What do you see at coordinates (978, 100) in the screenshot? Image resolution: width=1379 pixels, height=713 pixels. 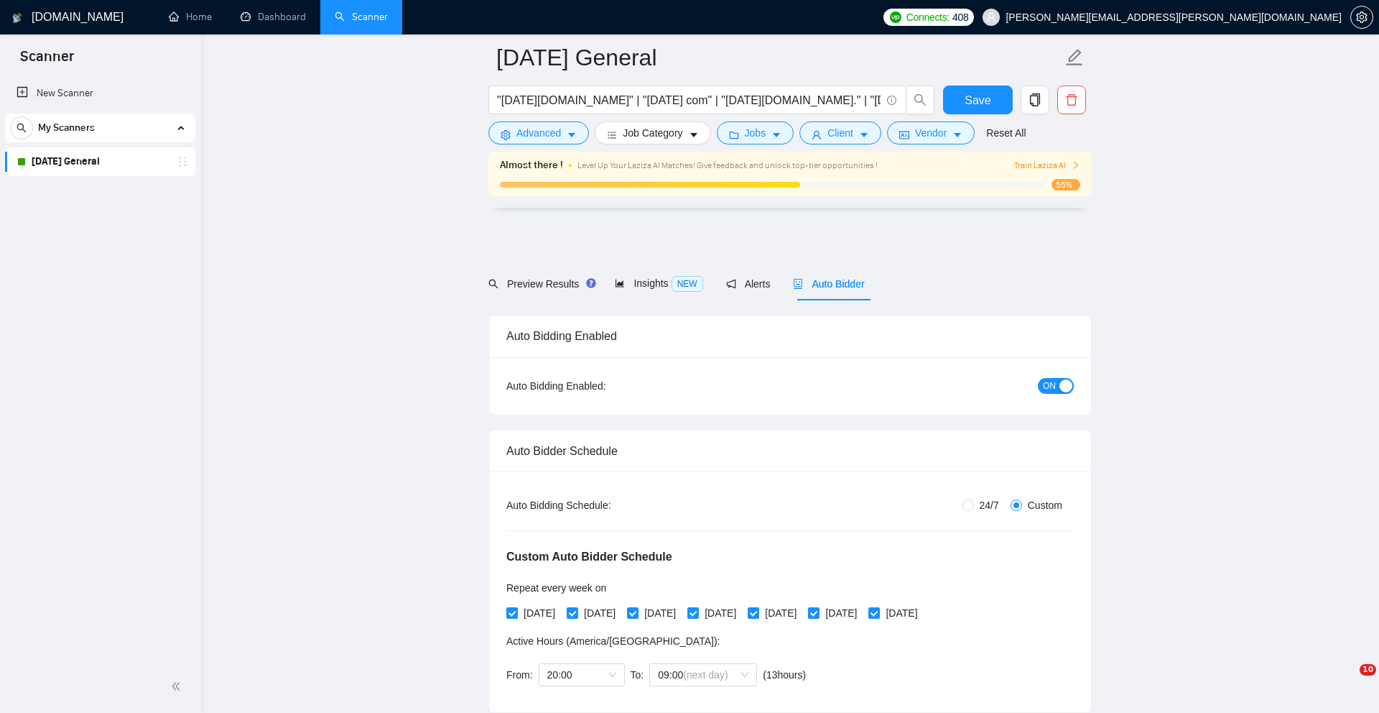 I see `span: Save` at bounding box center [978, 100].